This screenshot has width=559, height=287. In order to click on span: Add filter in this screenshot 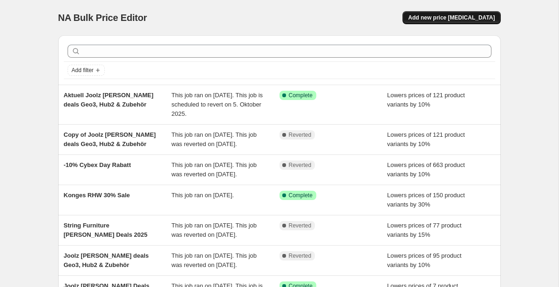, I will do `click(82, 70)`.